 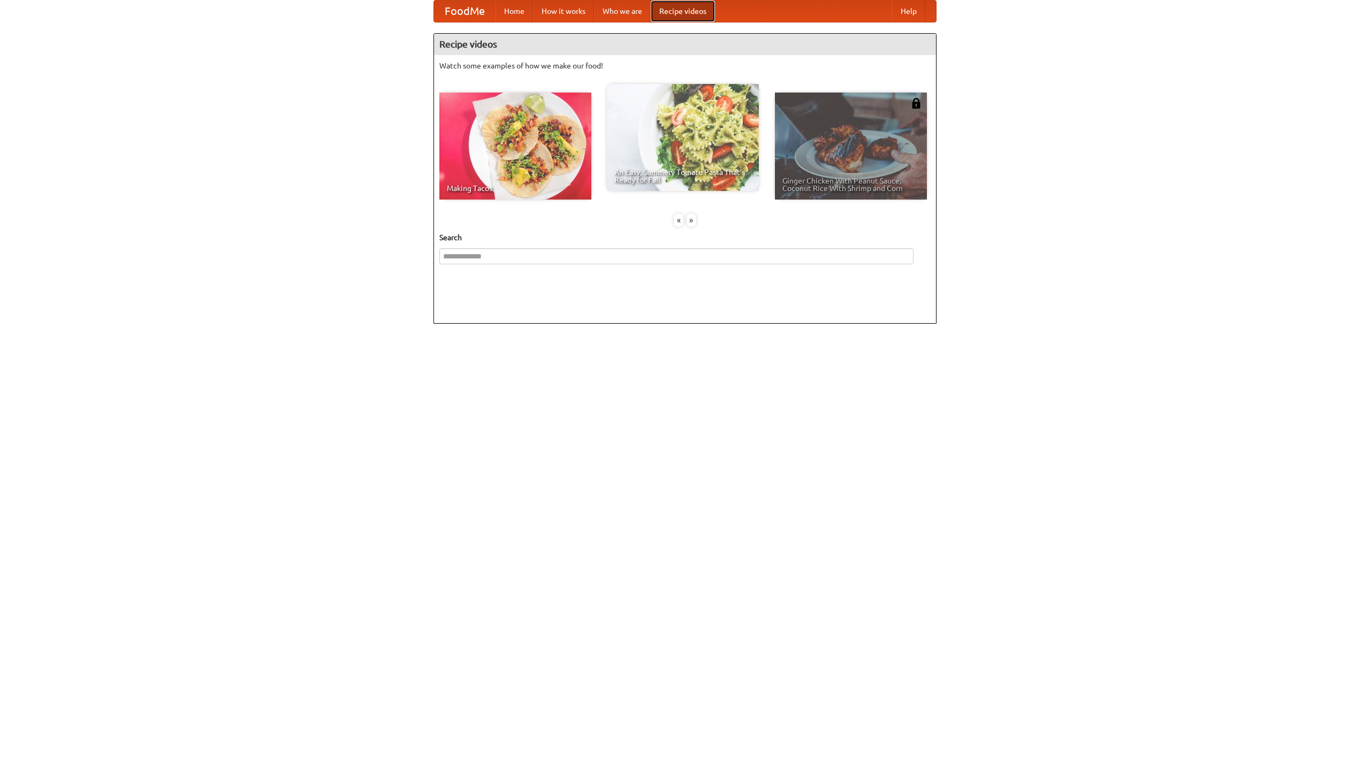 I want to click on p: Watch some examples of how we make our food!, so click(x=685, y=66).